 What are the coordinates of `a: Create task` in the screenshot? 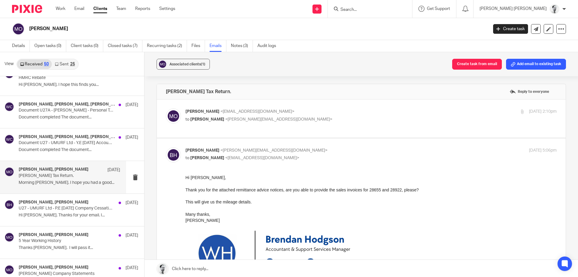 It's located at (511, 29).